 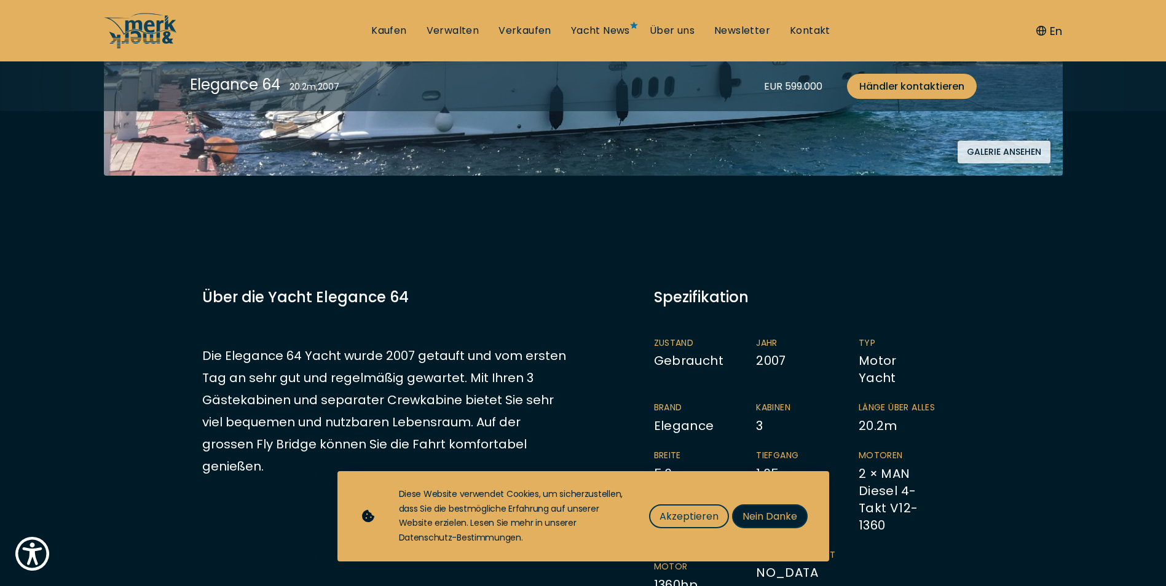 I want to click on div: Elegance 64, so click(x=235, y=84).